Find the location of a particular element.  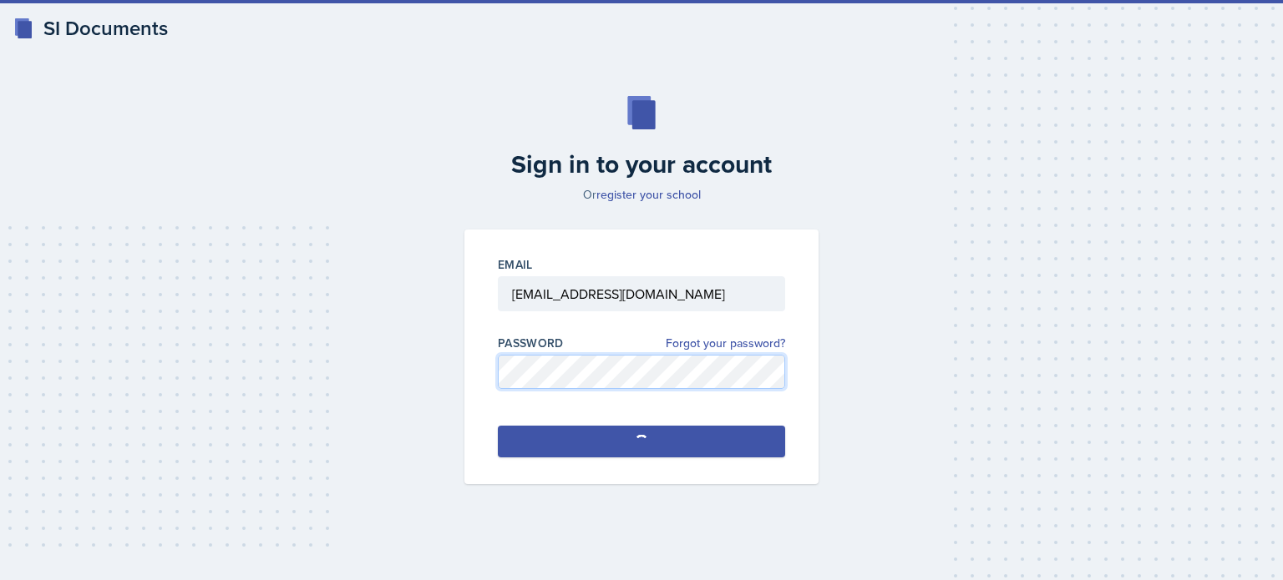

label: Email is located at coordinates (515, 265).